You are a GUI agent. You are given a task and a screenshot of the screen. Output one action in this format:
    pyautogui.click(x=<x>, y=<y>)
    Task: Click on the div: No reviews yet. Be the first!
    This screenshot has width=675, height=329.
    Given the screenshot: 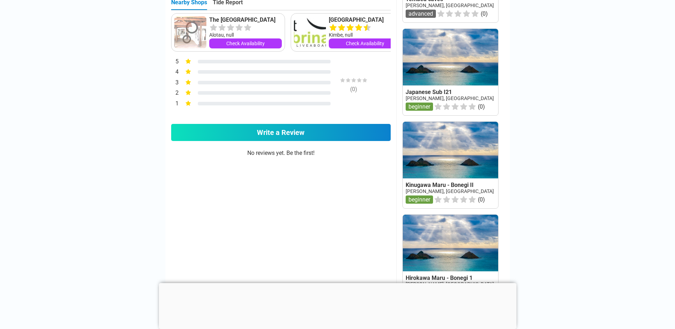 What is the action you would take?
    pyautogui.click(x=281, y=170)
    